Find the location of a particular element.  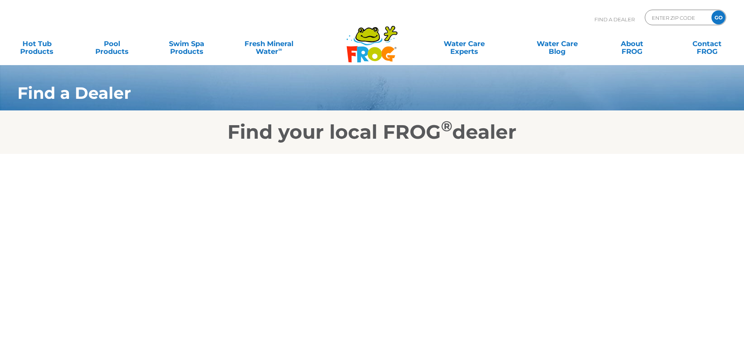

a: AboutFROG is located at coordinates (632, 44).